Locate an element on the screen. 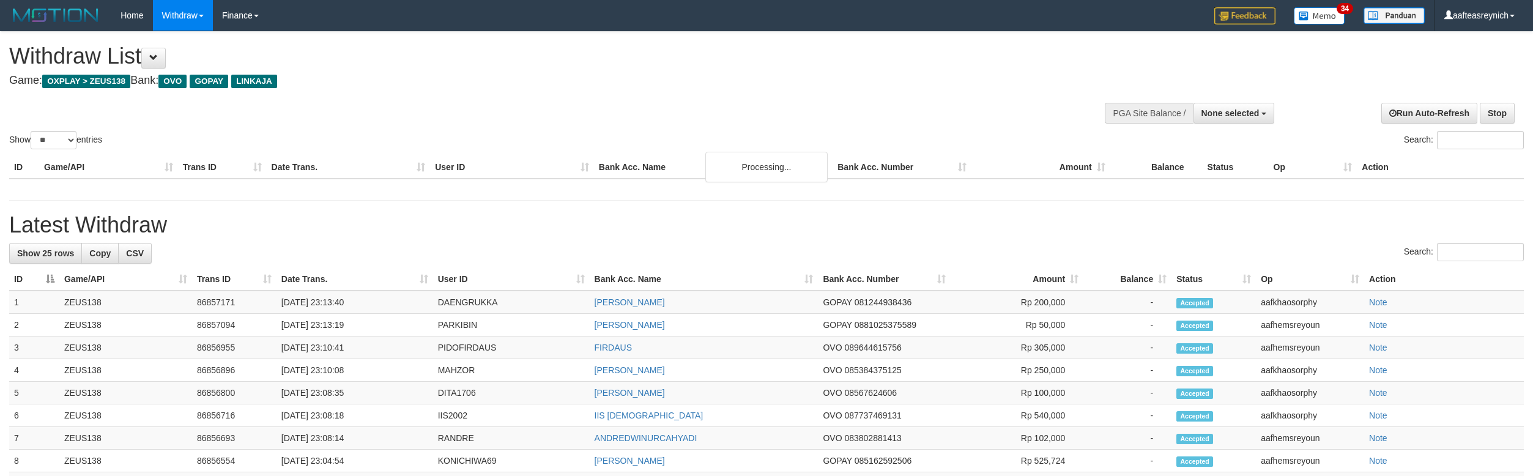 The height and width of the screenshot is (476, 1533). th: Game/API is located at coordinates (108, 167).